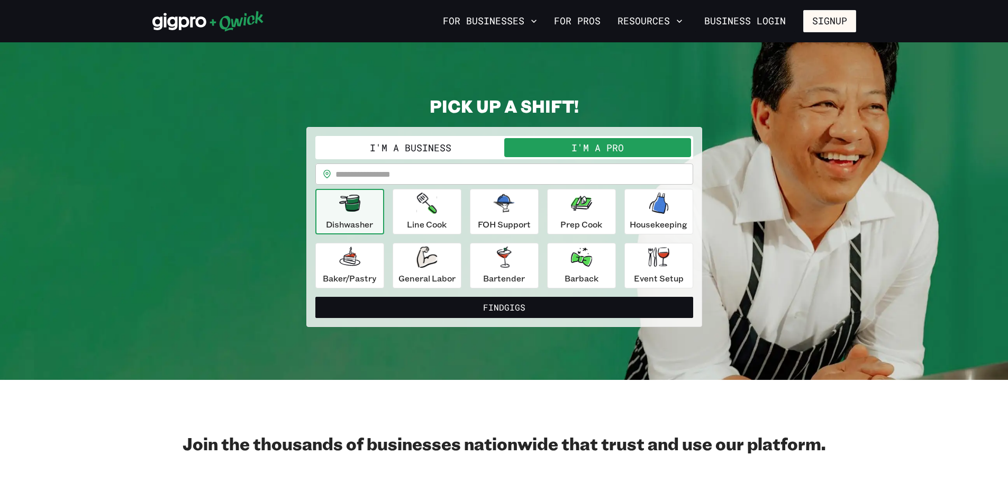 Image resolution: width=1008 pixels, height=482 pixels. I want to click on p: Bartender, so click(504, 278).